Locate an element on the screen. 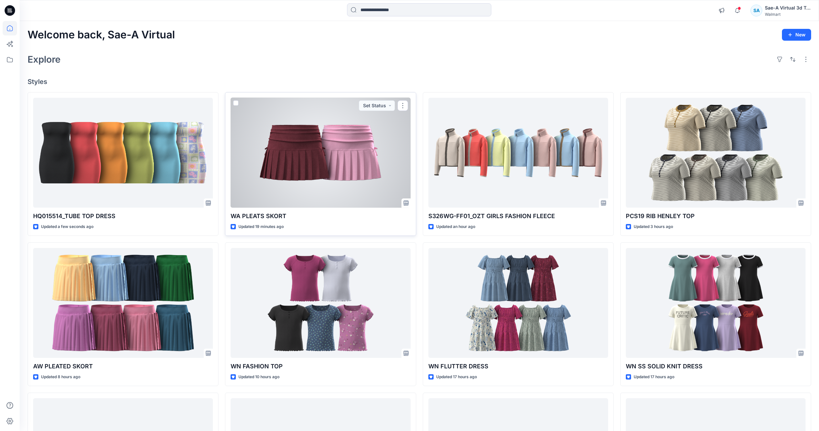 This screenshot has width=819, height=431. a: S326WG-FF01_OZT GIRLS FASHION FLEECE is located at coordinates (518, 153).